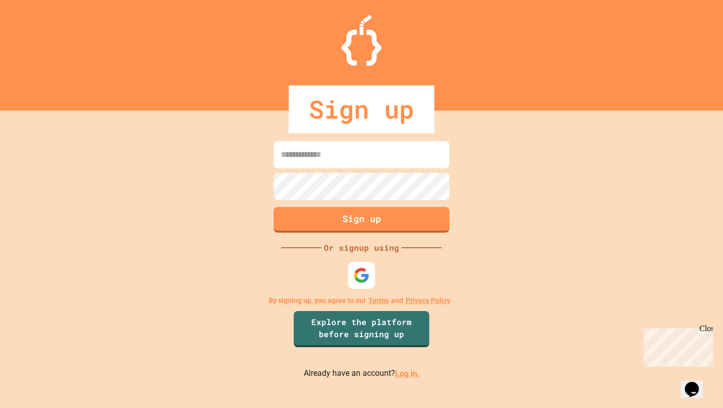 The height and width of the screenshot is (408, 723). I want to click on div: Chat with us now!Close, so click(37, 34).